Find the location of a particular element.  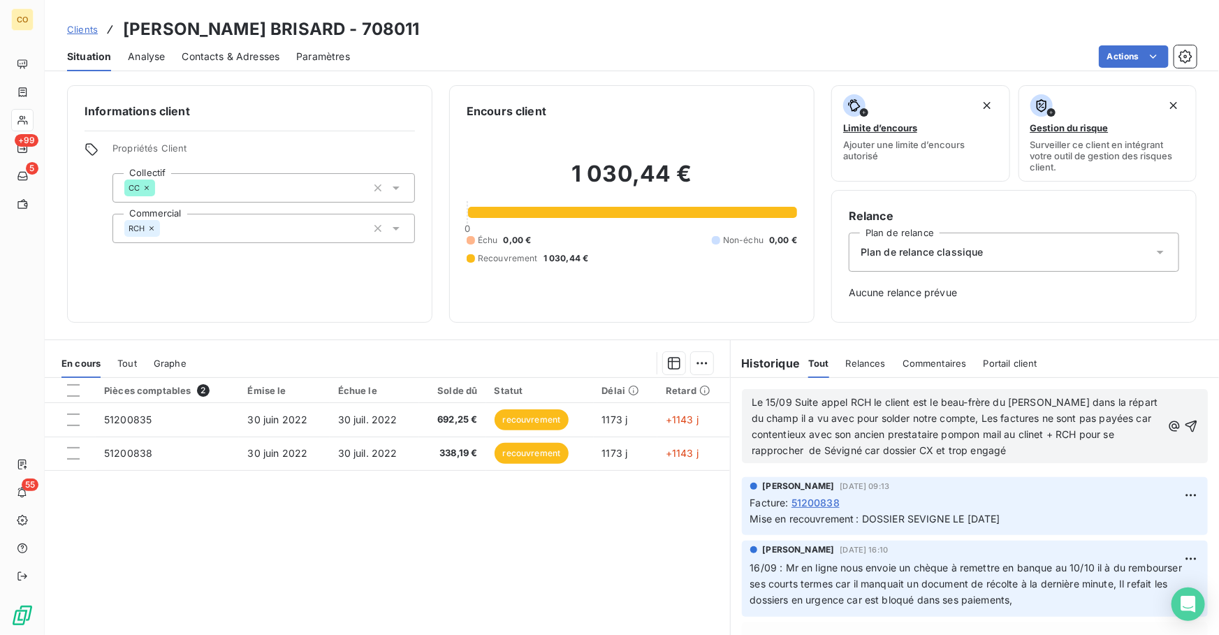

span: +99 is located at coordinates (27, 140).